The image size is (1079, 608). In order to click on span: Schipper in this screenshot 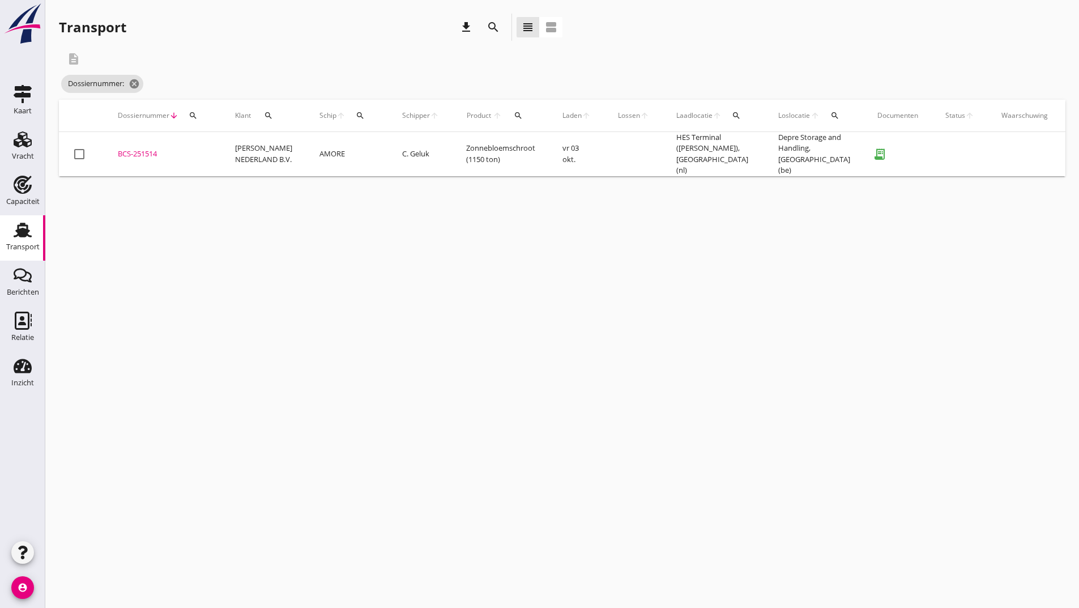, I will do `click(416, 116)`.